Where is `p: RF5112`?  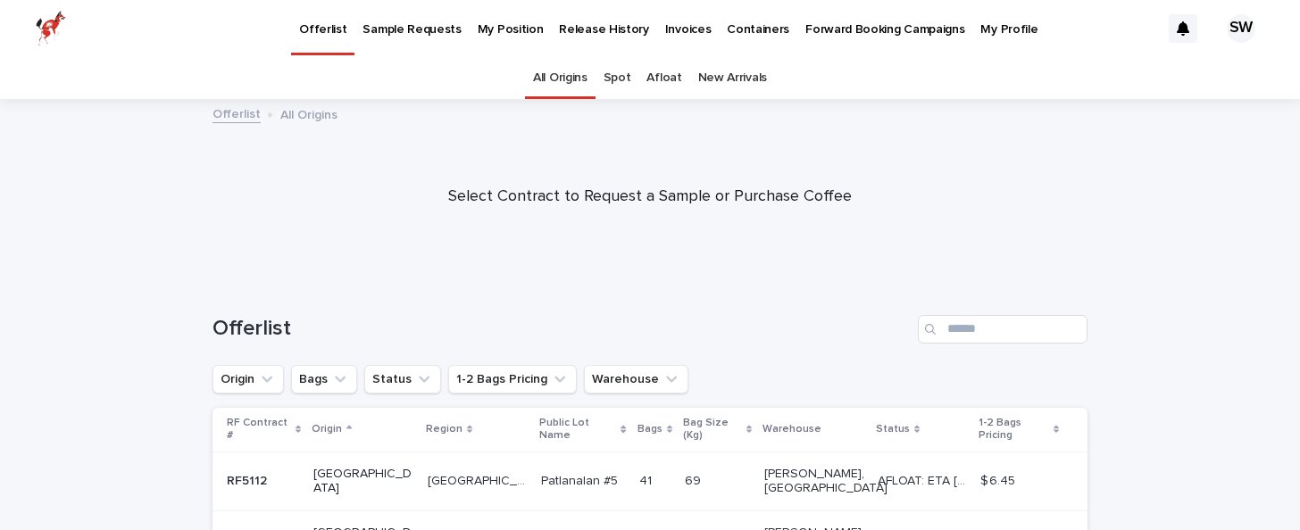
p: RF5112 is located at coordinates (248, 479).